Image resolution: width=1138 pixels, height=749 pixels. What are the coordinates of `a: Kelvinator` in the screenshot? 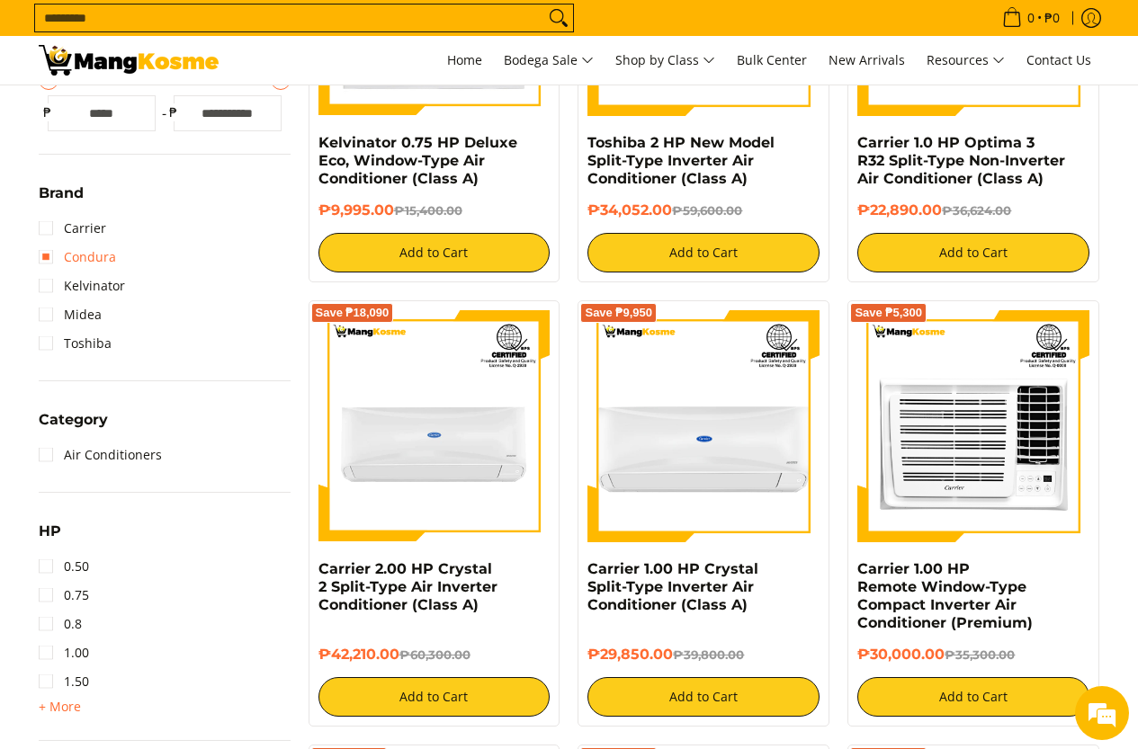 It's located at (82, 286).